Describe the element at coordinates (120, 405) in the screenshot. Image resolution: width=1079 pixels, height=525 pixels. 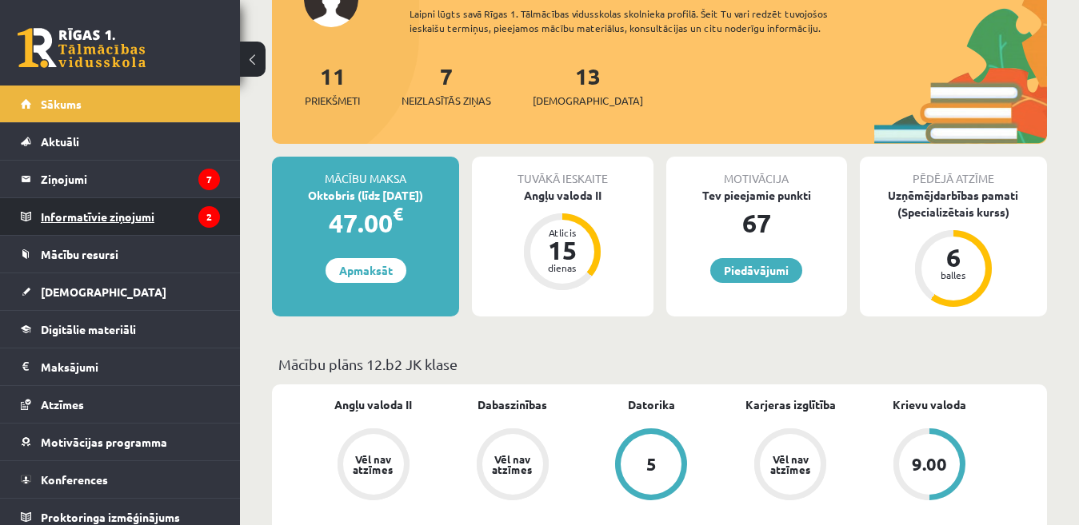
I see `a: Atzīmes` at that location.